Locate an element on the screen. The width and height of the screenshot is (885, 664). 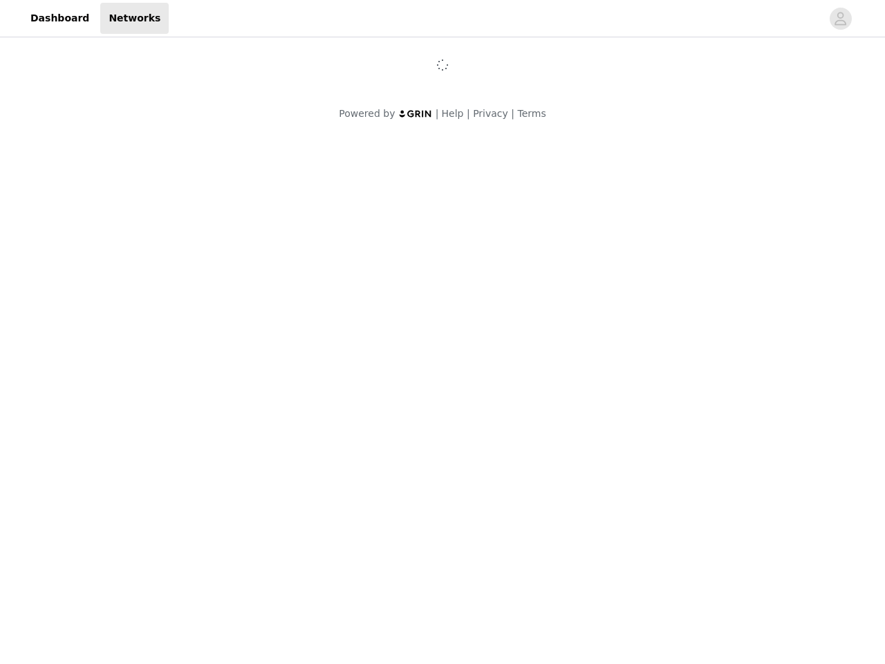
span: Powered by is located at coordinates (366, 113).